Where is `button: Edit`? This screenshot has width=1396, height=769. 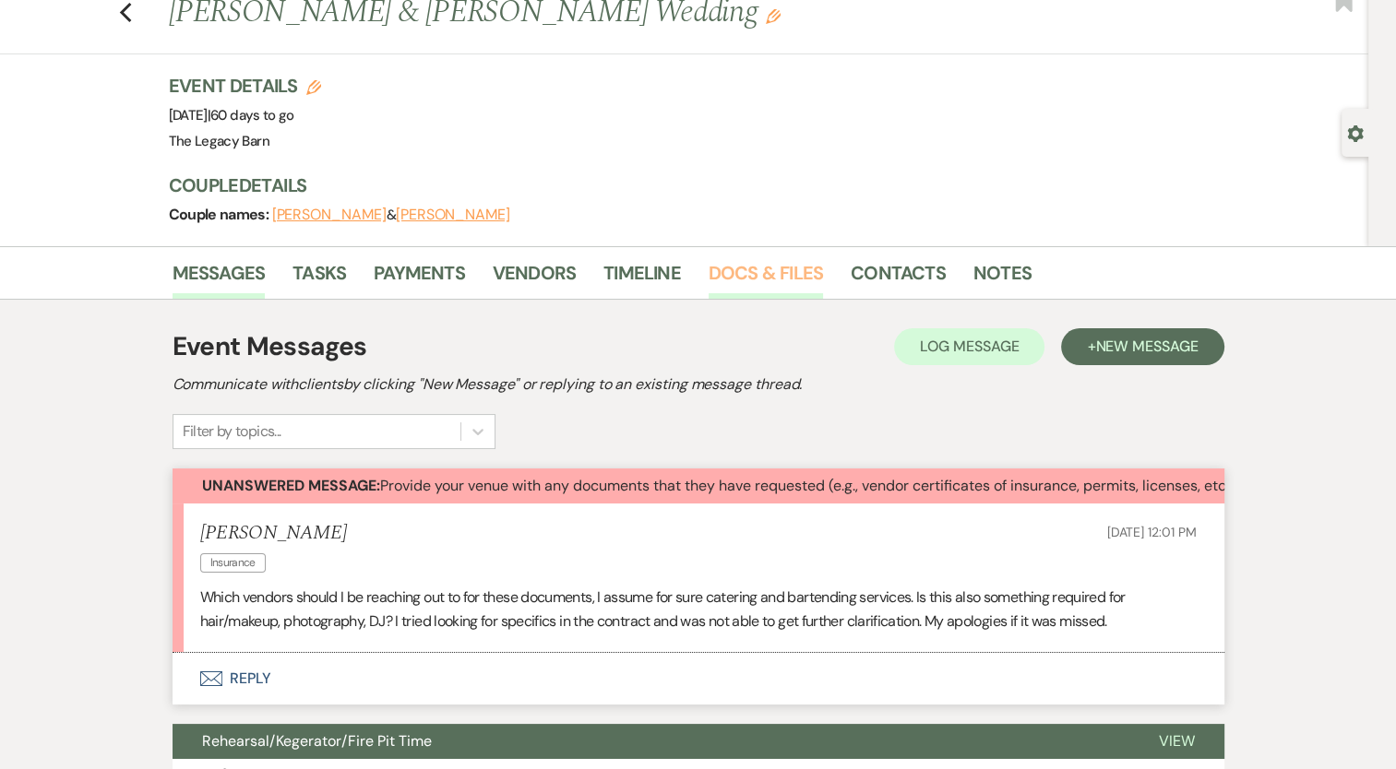
button: Edit is located at coordinates (773, 16).